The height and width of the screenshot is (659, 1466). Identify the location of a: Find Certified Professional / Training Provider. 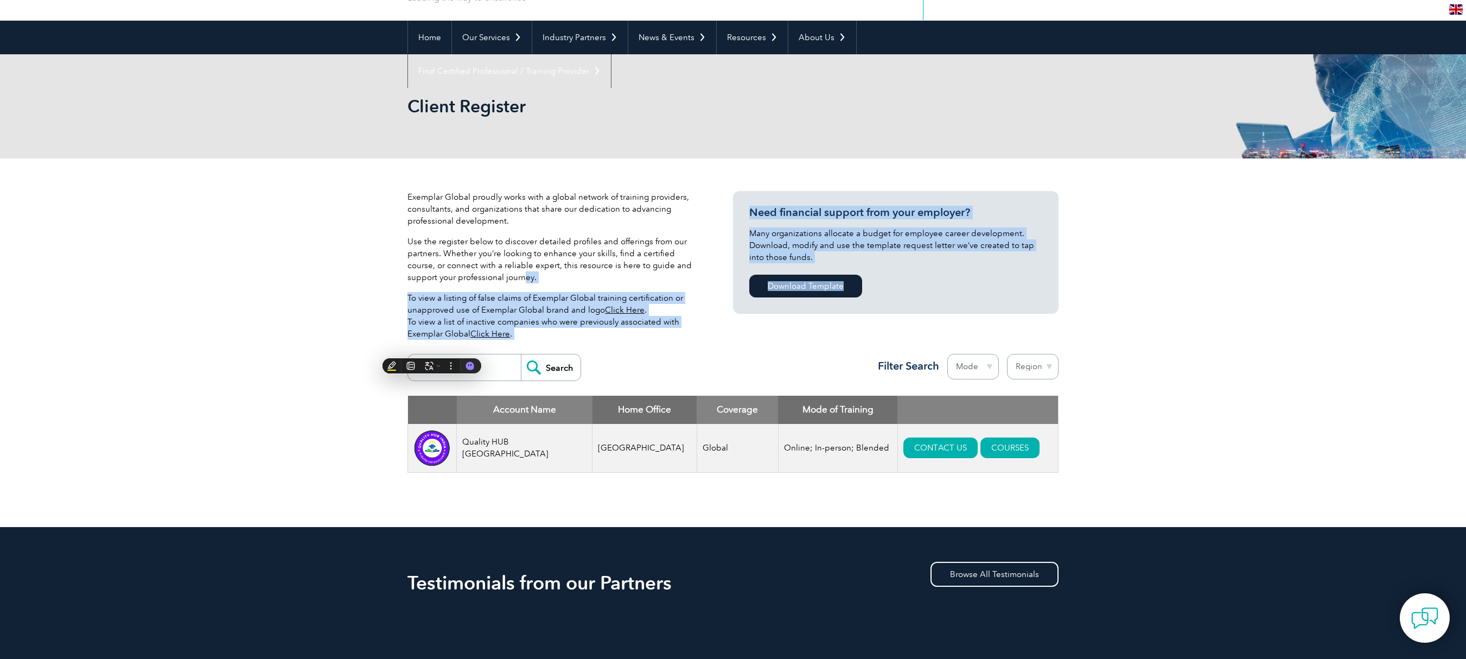
(509, 71).